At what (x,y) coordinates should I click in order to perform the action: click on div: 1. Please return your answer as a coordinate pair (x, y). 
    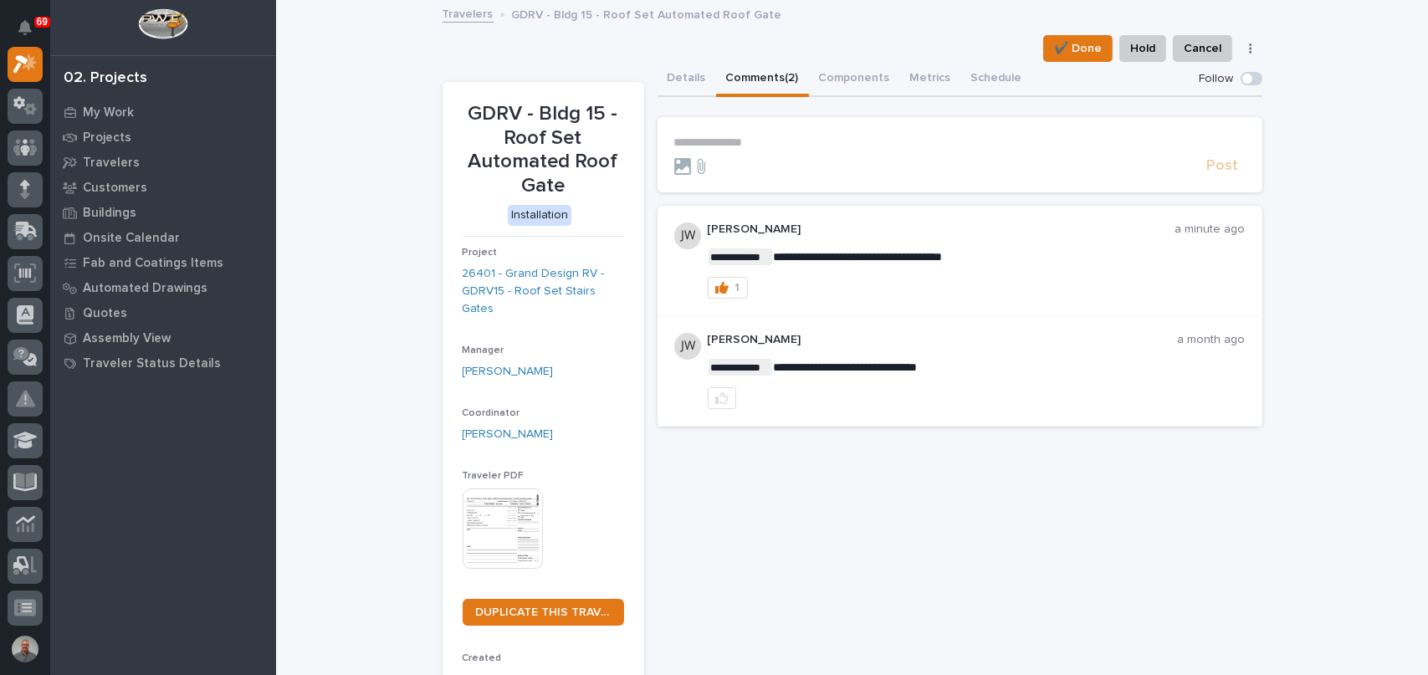
    Looking at the image, I should click on (738, 288).